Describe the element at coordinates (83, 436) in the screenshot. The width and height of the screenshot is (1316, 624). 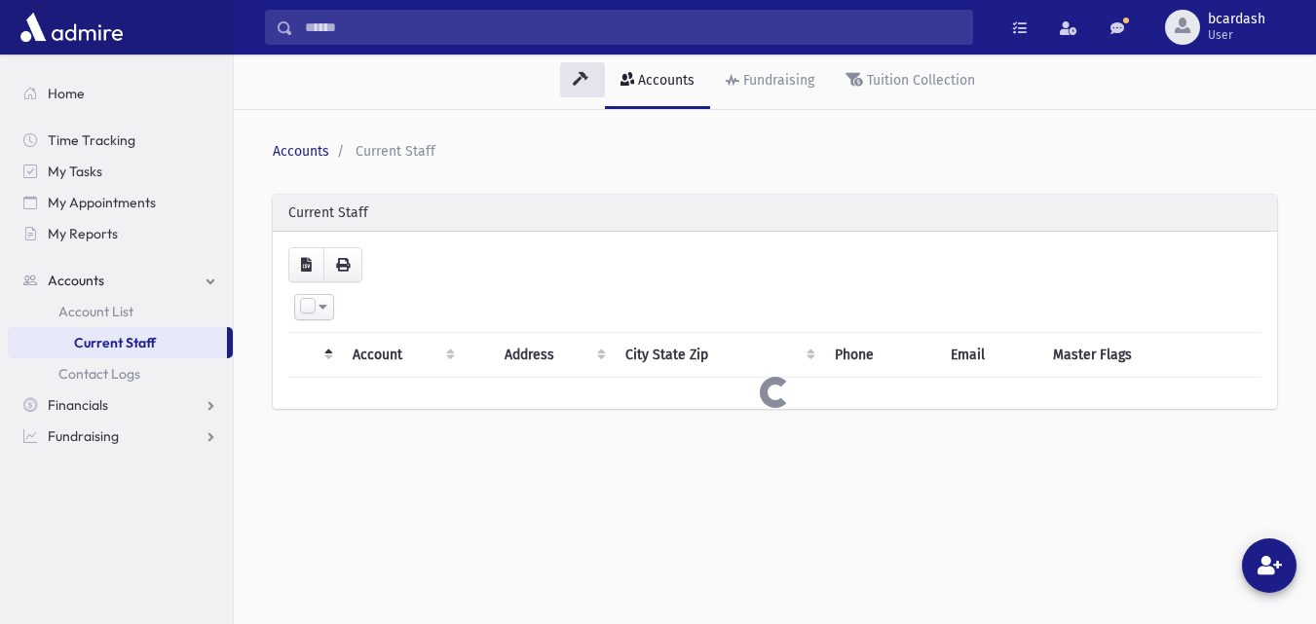
I see `span: Fundraising` at that location.